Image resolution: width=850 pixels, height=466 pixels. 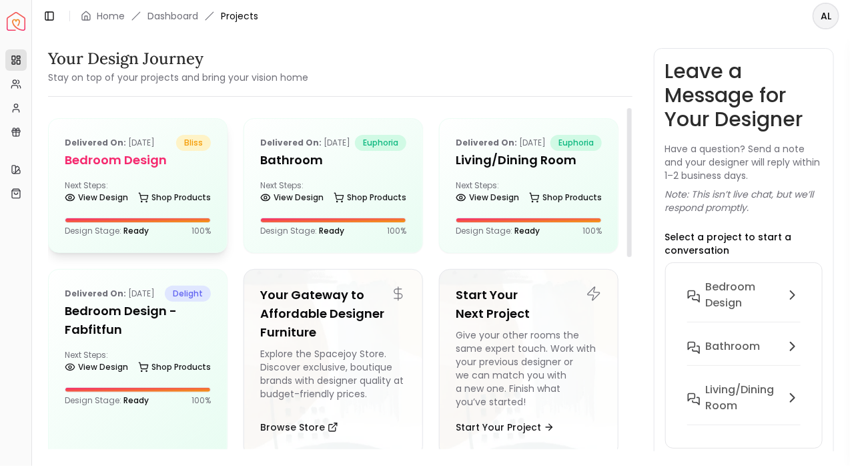 What do you see at coordinates (178, 77) in the screenshot?
I see `small: Stay on top of your projects and bring your vision home` at bounding box center [178, 77].